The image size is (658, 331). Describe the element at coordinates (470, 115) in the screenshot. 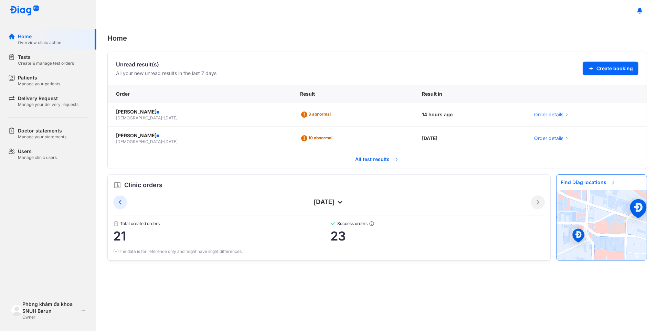

I see `div: 14 hours ago` at that location.